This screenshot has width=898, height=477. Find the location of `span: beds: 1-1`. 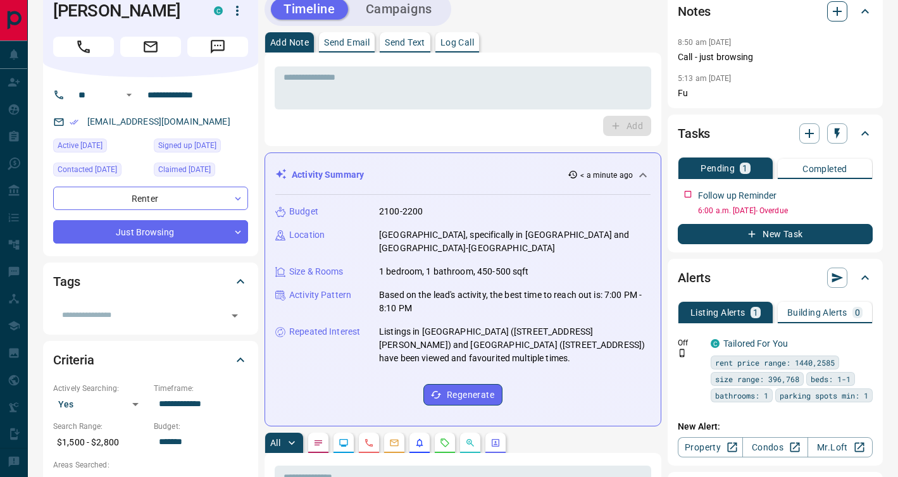

span: beds: 1-1 is located at coordinates (830, 379).